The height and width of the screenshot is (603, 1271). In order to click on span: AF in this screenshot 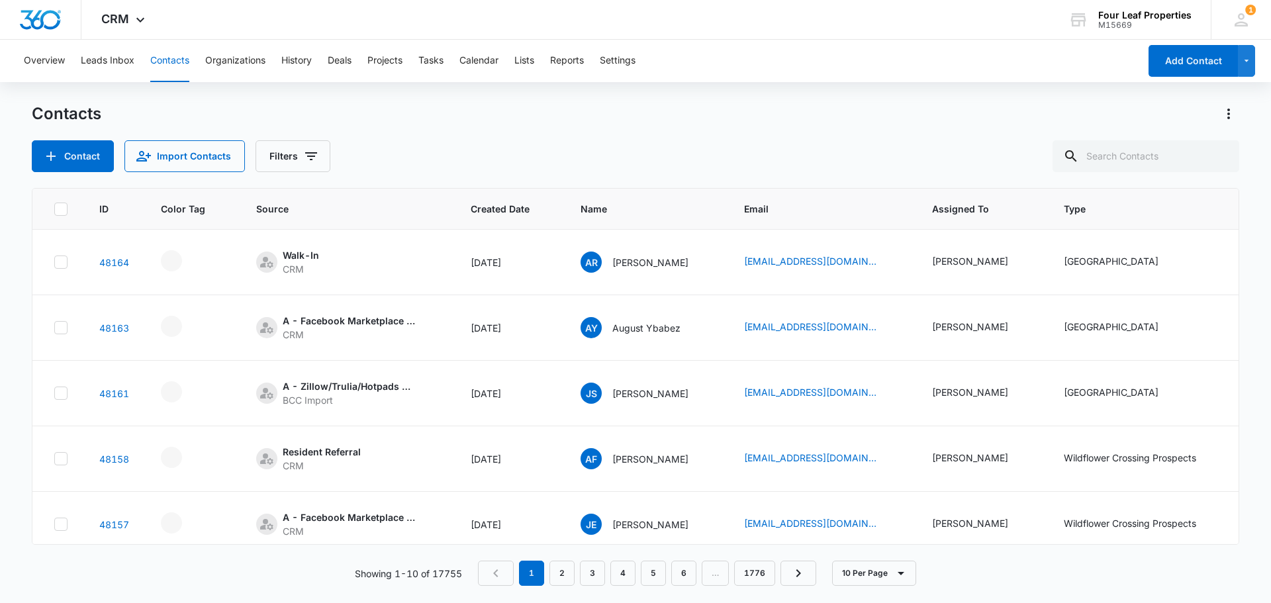, I will do `click(591, 459)`.